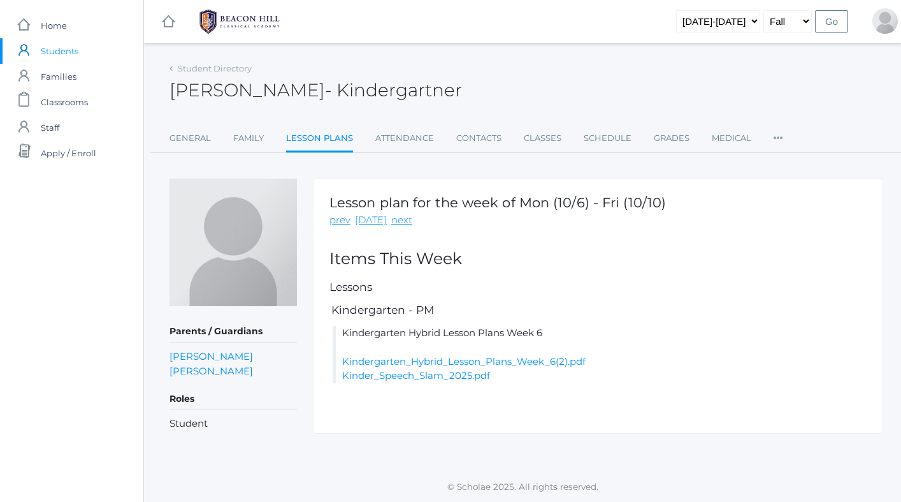 The width and height of the screenshot is (901, 502). Describe the element at coordinates (215, 68) in the screenshot. I see `a: Student Directory` at that location.